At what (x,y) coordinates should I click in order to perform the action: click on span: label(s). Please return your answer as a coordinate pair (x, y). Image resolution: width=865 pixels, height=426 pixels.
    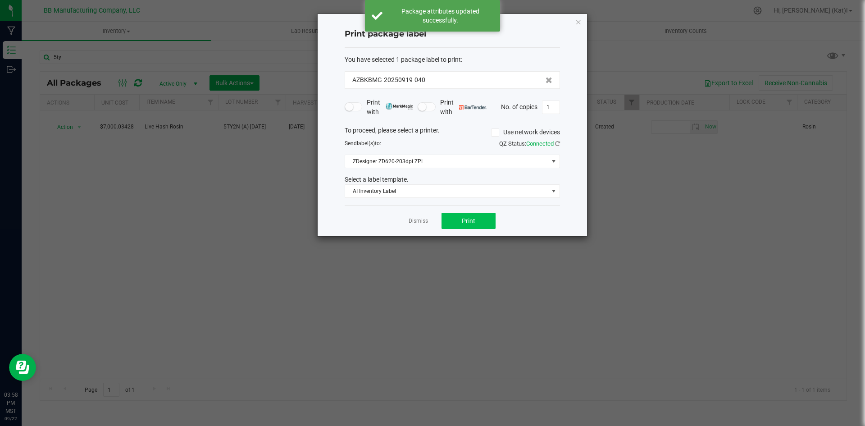
    Looking at the image, I should click on (366, 143).